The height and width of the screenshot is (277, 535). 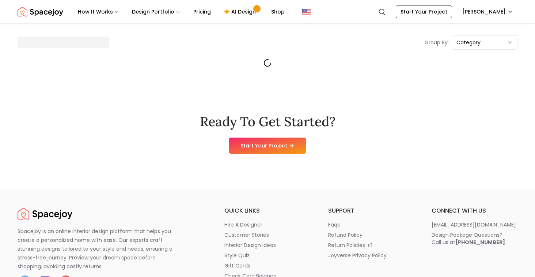 I want to click on a: gift cards, so click(x=267, y=265).